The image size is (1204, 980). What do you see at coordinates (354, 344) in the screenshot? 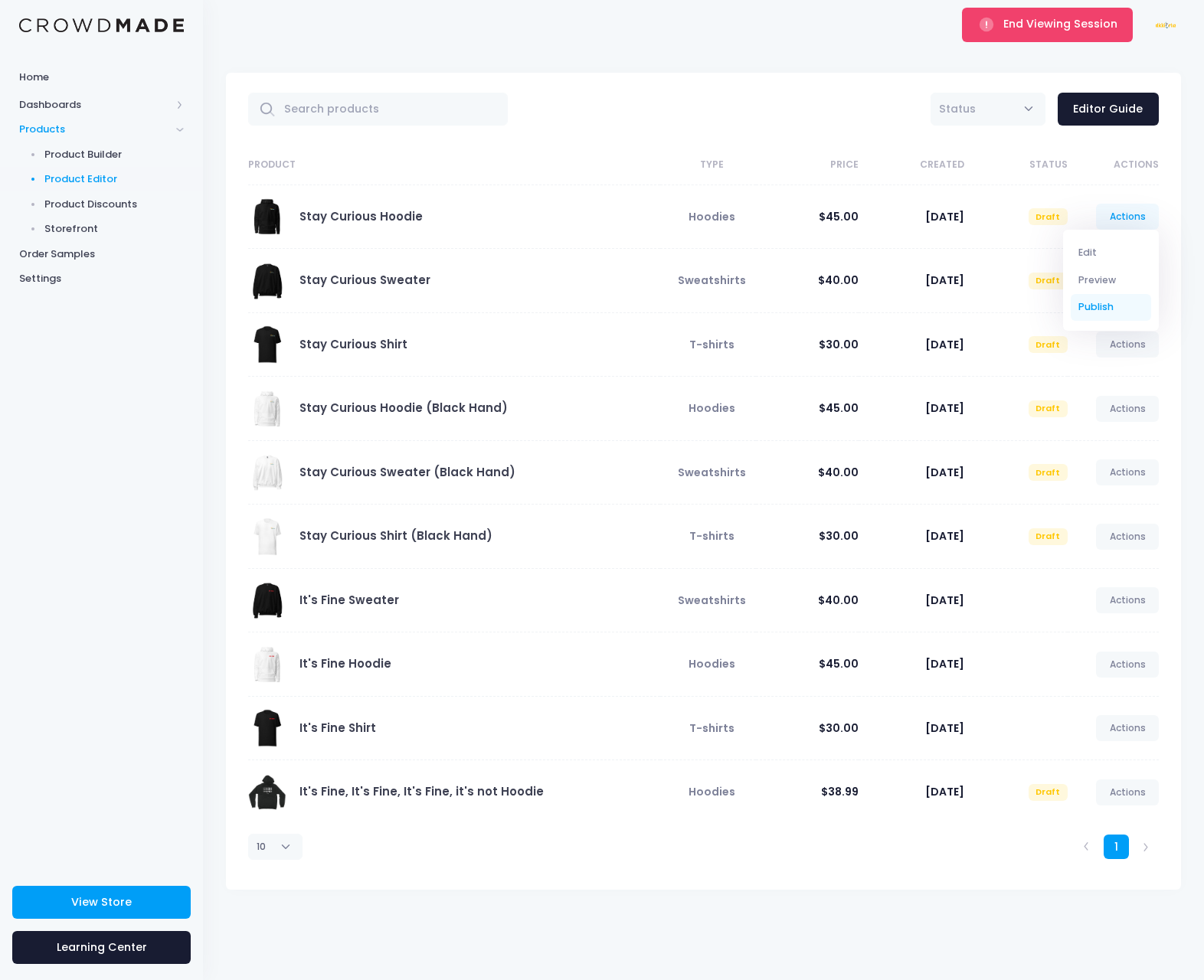
I see `a: Stay Curious Shirt` at bounding box center [354, 344].